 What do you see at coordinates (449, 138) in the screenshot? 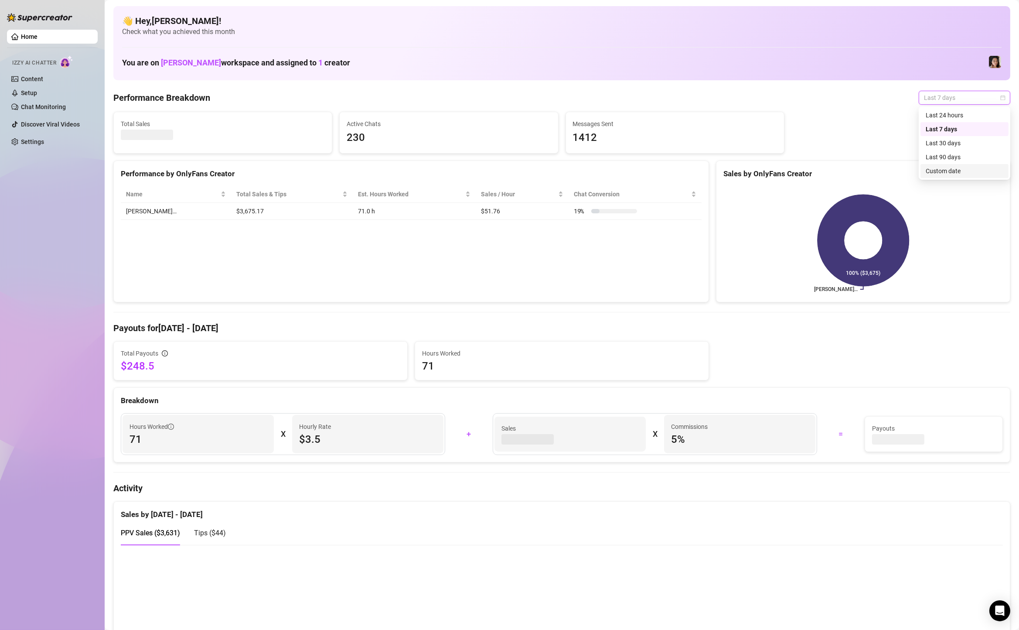
I see `span: 230` at bounding box center [449, 138].